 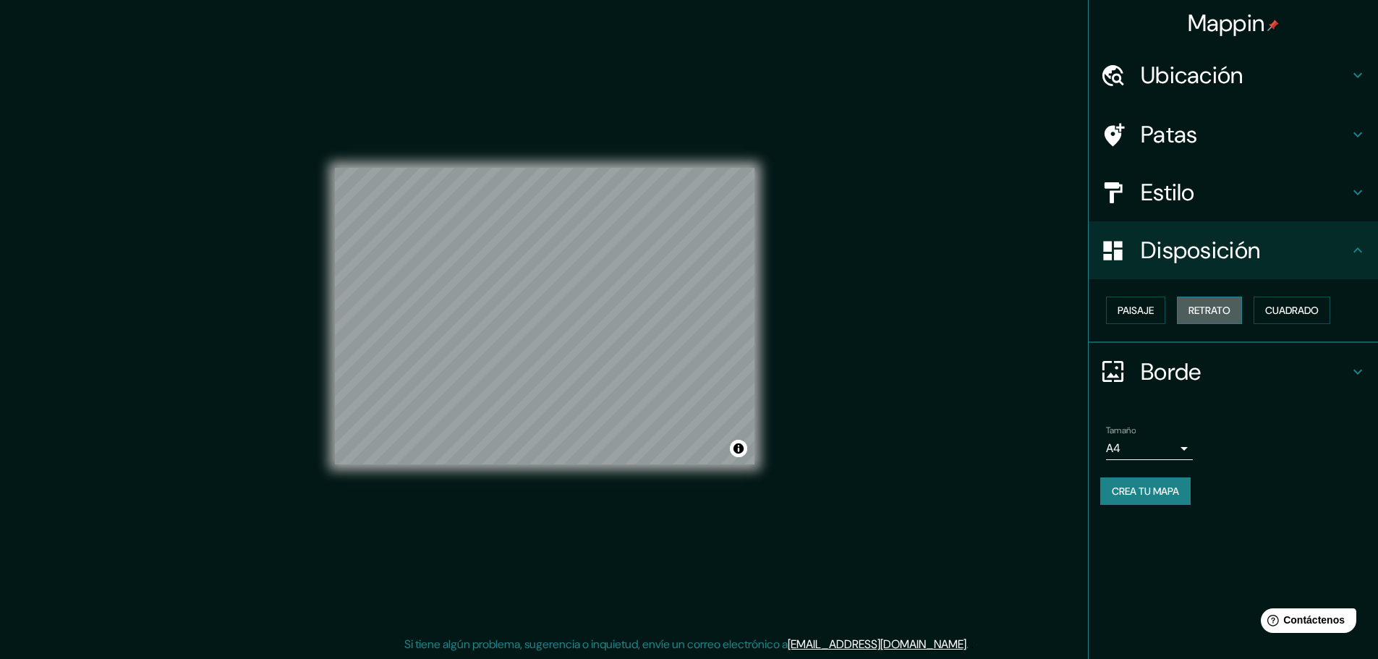 I want to click on button: Crea tu mapa, so click(x=1145, y=491).